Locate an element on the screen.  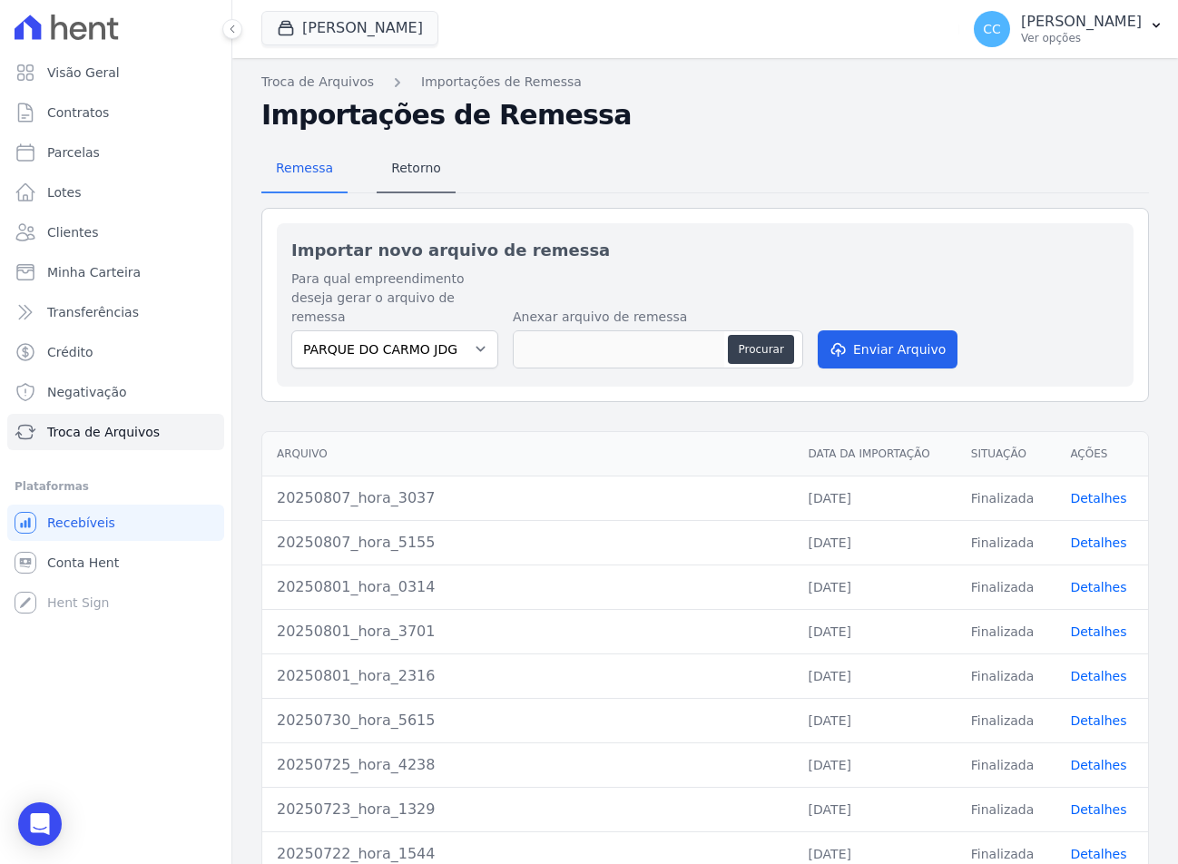
h2: Importar novo arquivo de remessa is located at coordinates (705, 250).